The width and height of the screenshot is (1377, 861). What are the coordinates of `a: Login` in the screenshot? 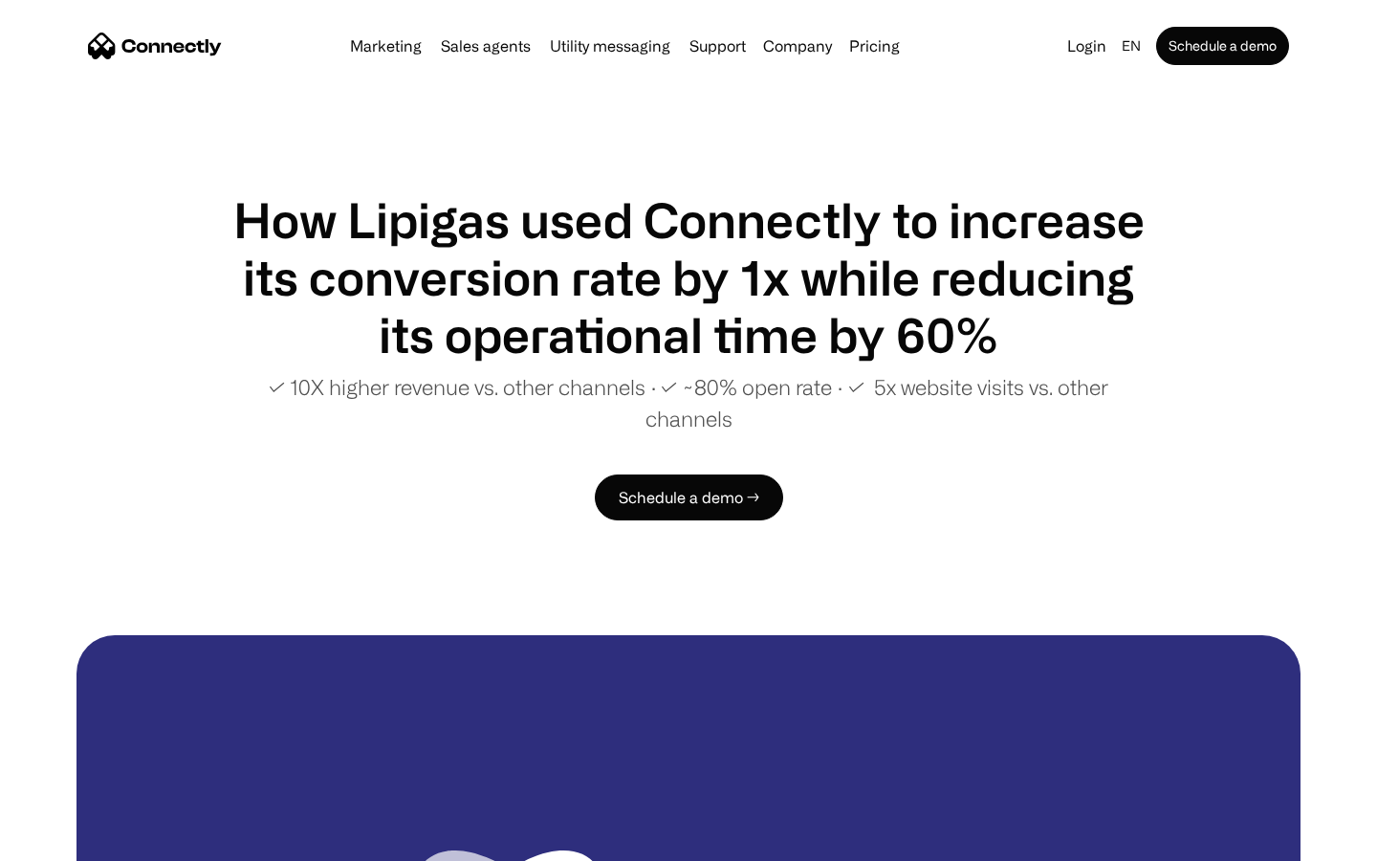 It's located at (1086, 46).